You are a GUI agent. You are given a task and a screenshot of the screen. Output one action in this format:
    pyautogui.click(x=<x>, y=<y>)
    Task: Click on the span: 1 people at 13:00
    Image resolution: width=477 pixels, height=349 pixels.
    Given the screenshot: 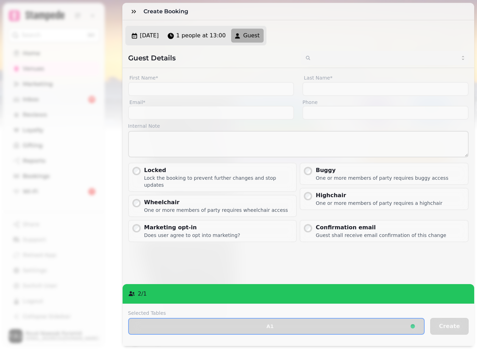 What is the action you would take?
    pyautogui.click(x=201, y=36)
    